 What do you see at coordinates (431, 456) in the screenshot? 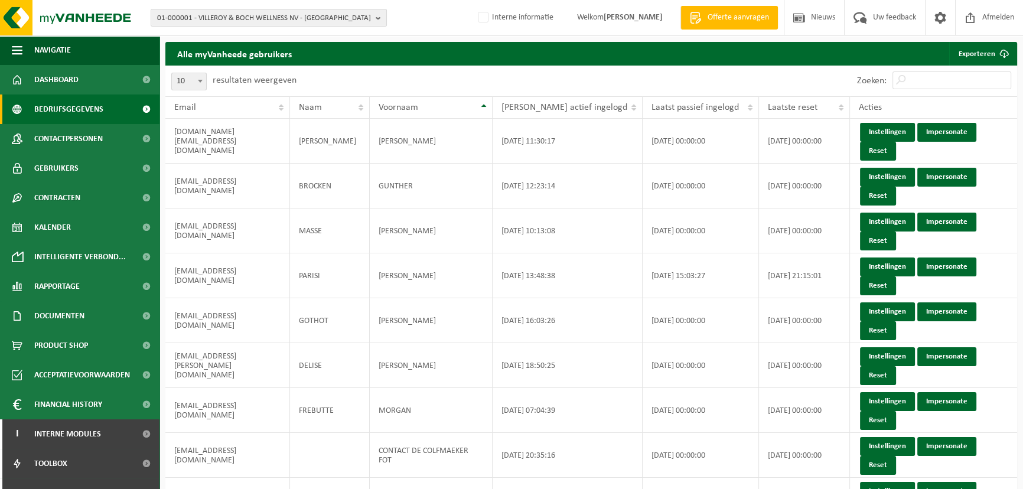
I see `td: CONTACT DE COLFMAEKER FOT` at bounding box center [431, 456].